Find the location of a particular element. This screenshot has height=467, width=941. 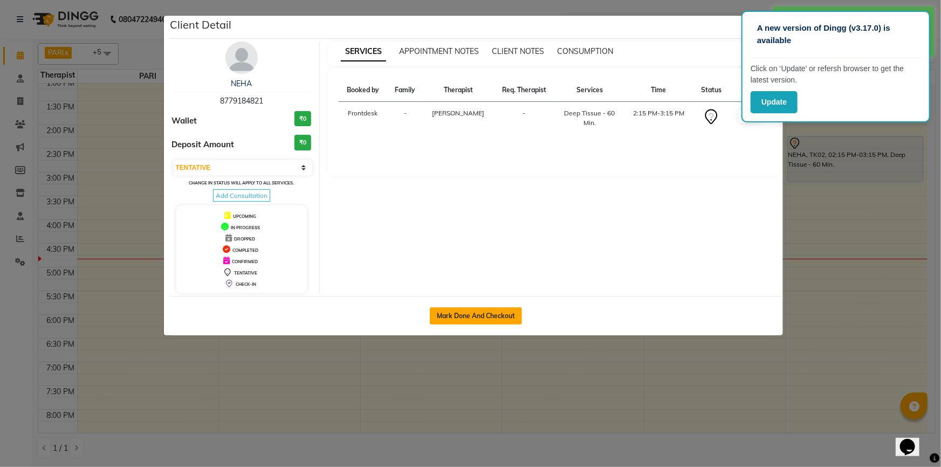

p: Click on ‘Update’ or refersh browser to get the latest version. is located at coordinates (836, 74).